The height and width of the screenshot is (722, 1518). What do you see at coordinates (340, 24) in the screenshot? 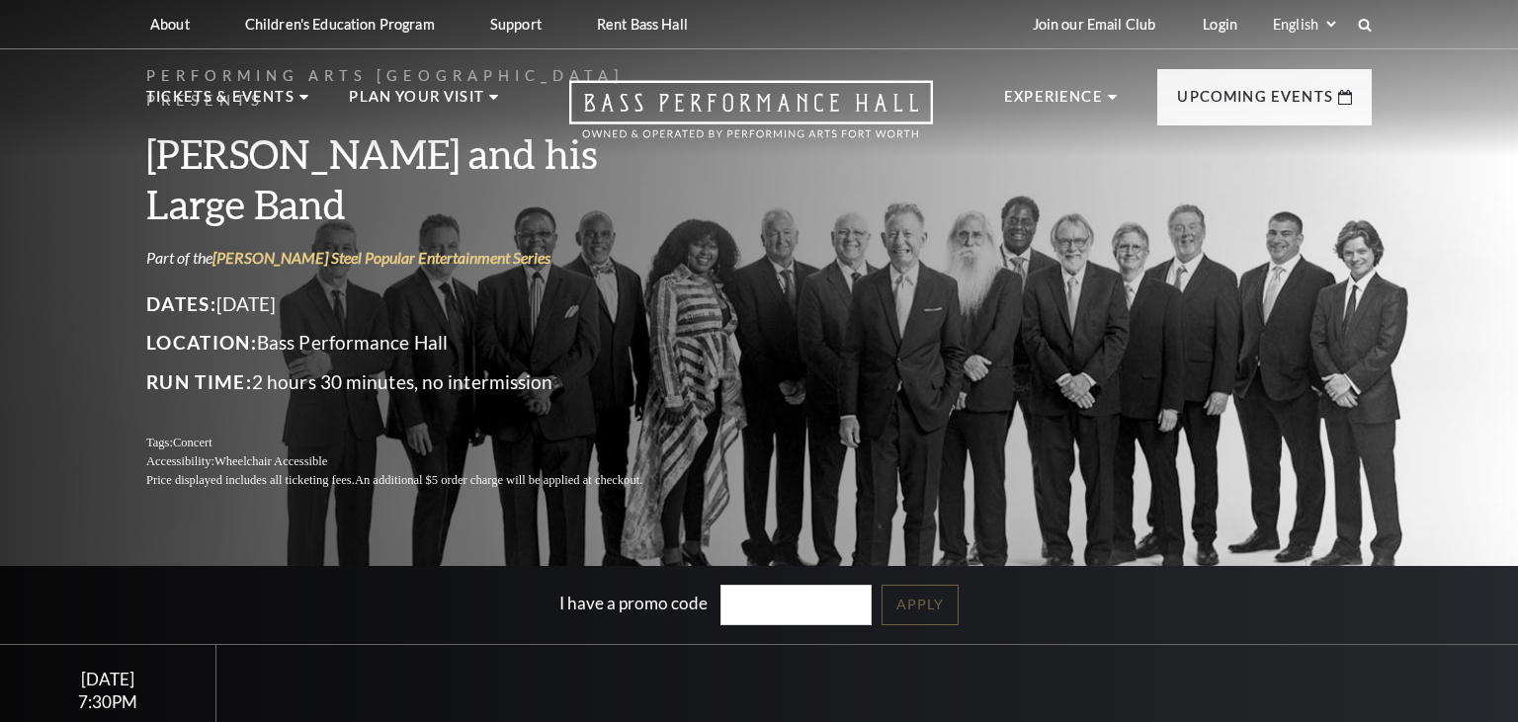
I see `p: Children's Education Program` at bounding box center [340, 24].